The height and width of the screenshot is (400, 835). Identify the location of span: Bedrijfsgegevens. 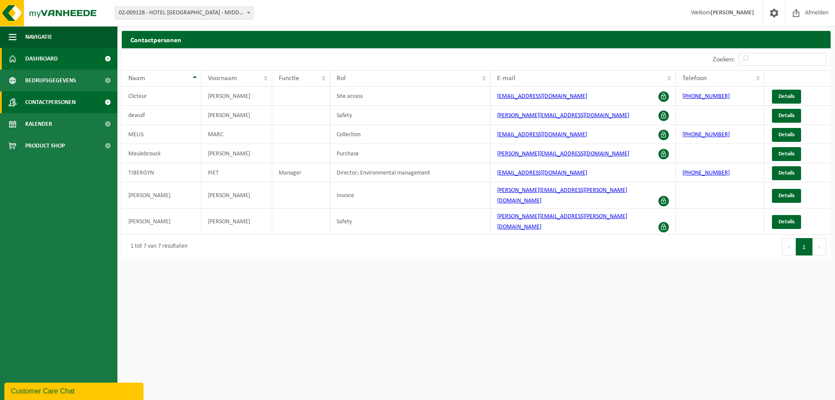
(50, 80).